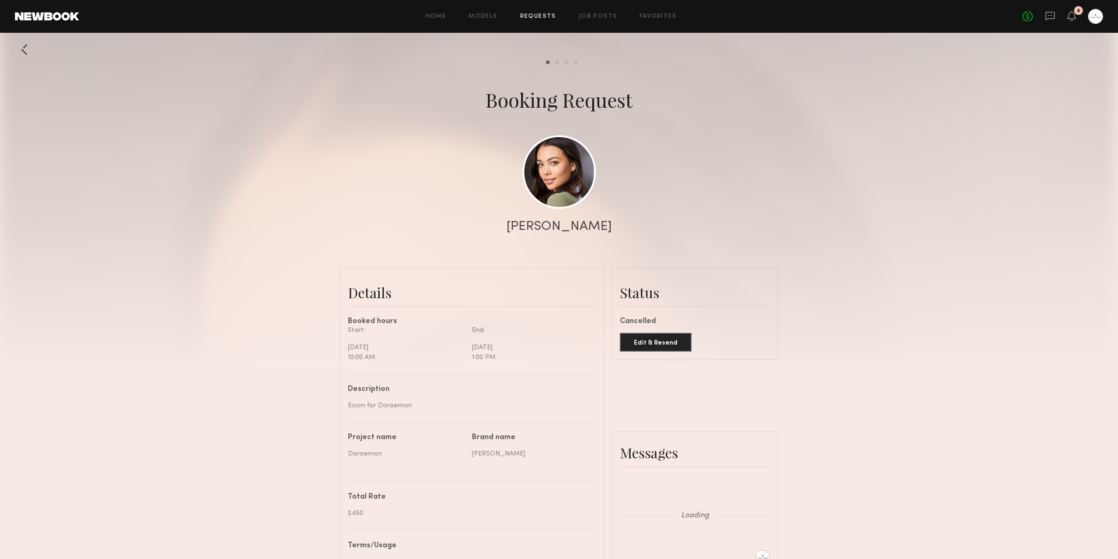 Image resolution: width=1118 pixels, height=559 pixels. Describe the element at coordinates (468, 497) in the screenshot. I see `div: Total Rate` at that location.